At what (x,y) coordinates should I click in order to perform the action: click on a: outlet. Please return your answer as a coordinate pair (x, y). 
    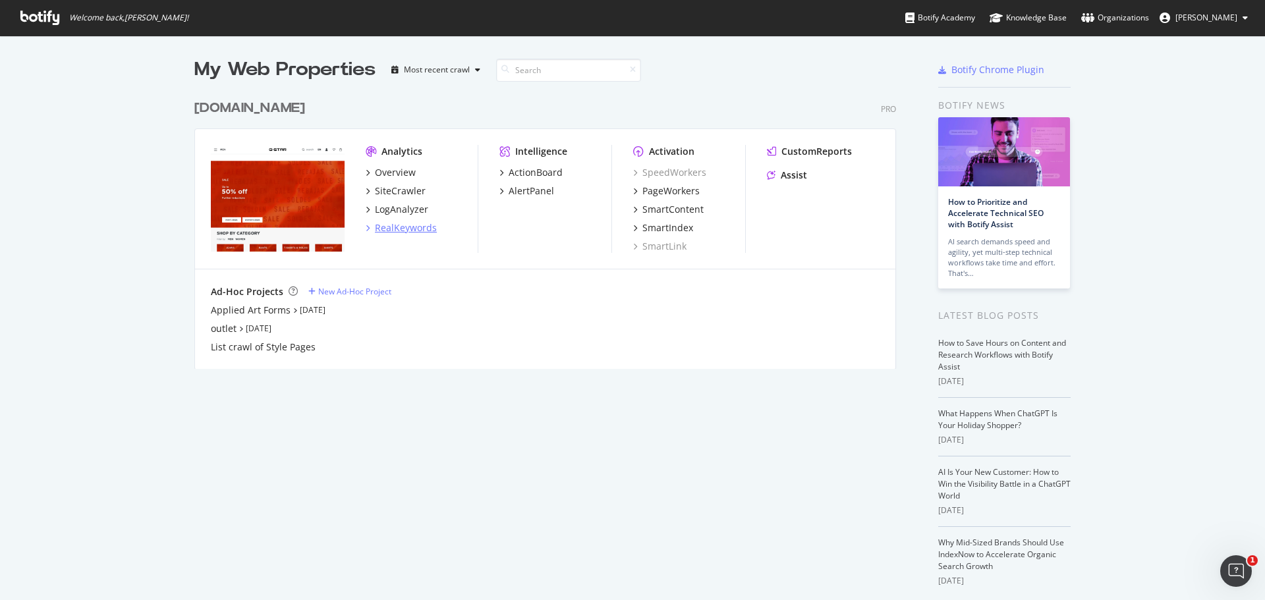
    Looking at the image, I should click on (223, 329).